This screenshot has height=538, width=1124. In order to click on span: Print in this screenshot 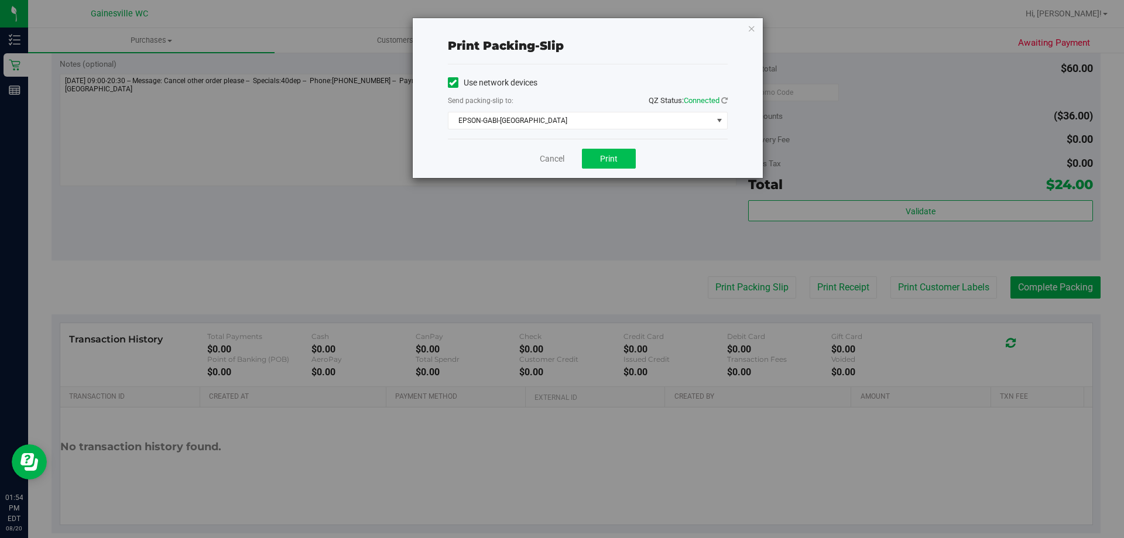, I will do `click(609, 159)`.